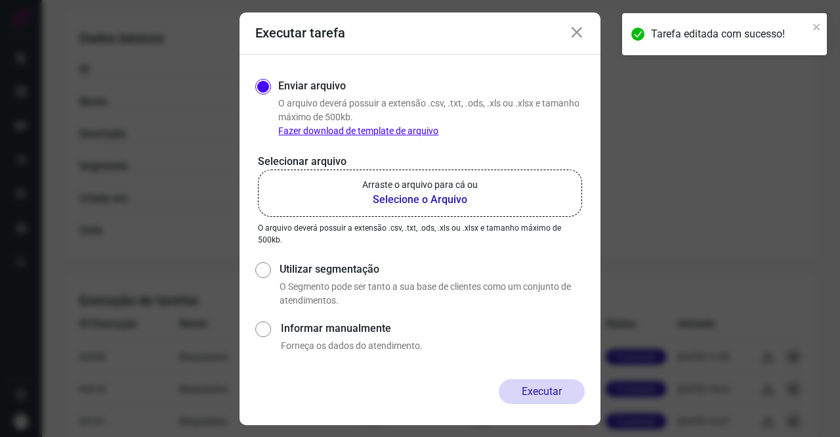 The width and height of the screenshot is (840, 437). Describe the element at coordinates (730, 34) in the screenshot. I see `div: Tarefa editada com sucesso!` at that location.